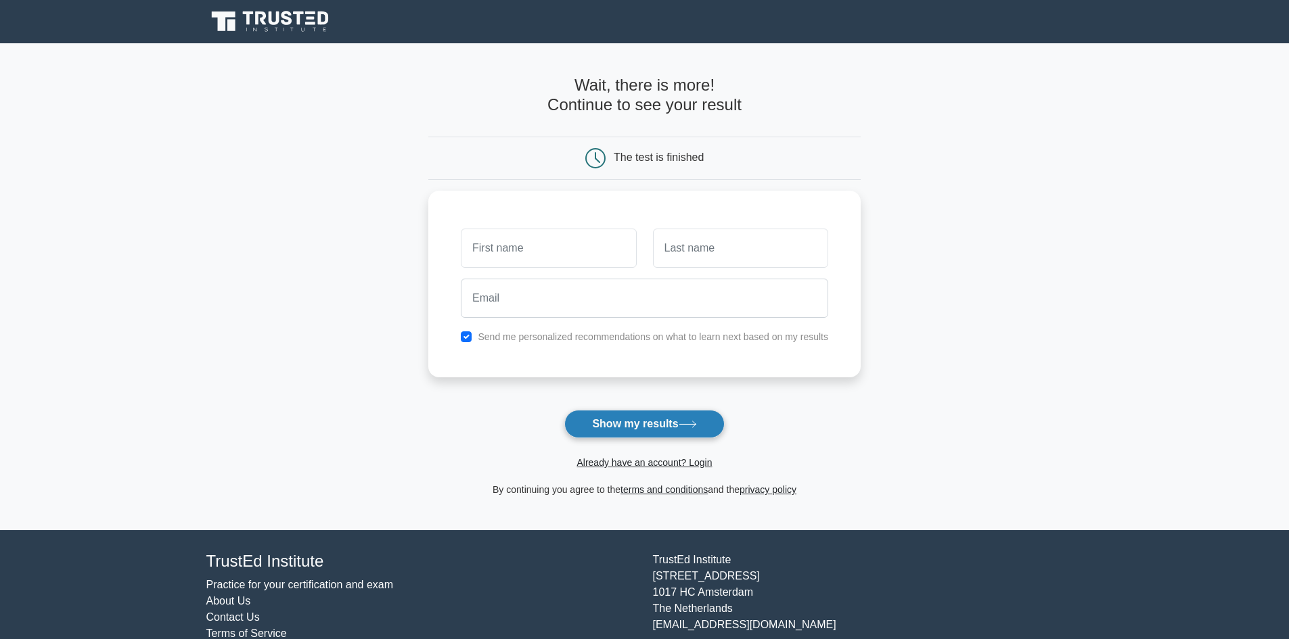 The height and width of the screenshot is (639, 1289). Describe the element at coordinates (644, 463) in the screenshot. I see `a: Already have an account? Login` at that location.